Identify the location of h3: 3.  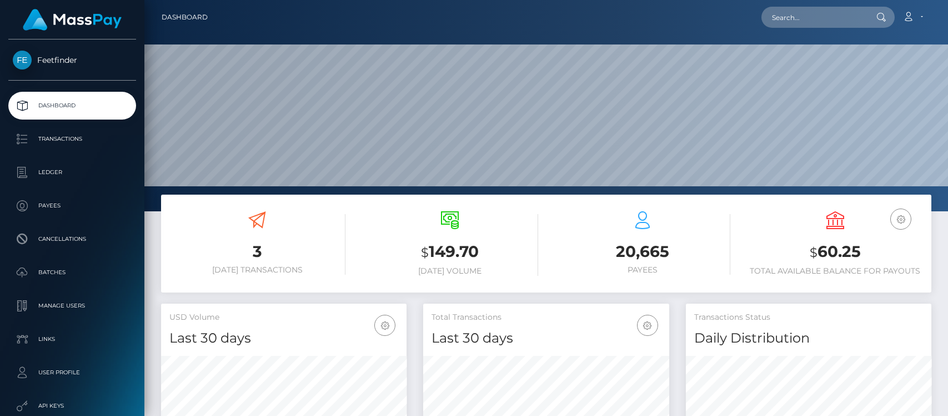
(257, 251).